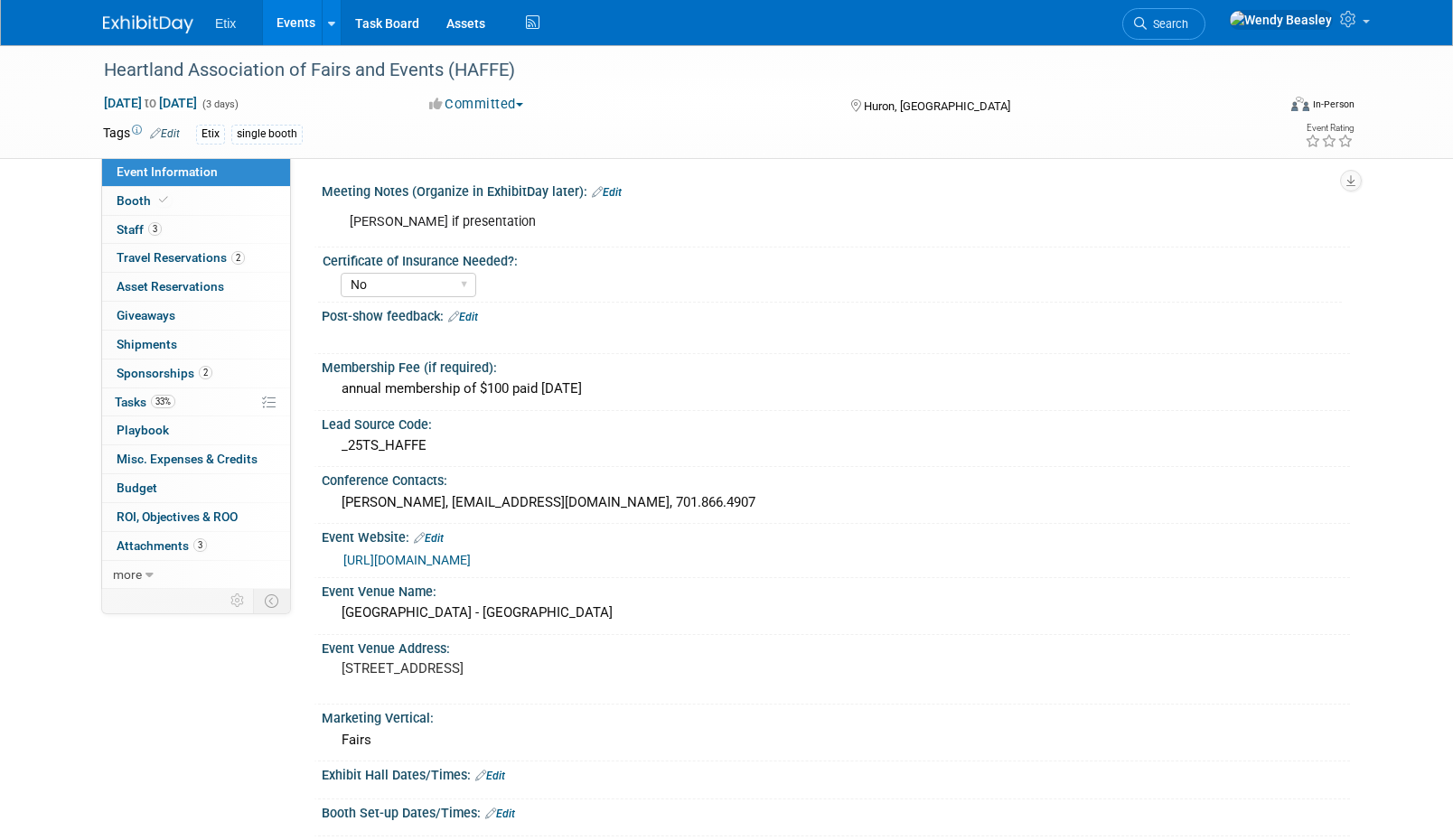  Describe the element at coordinates (1167, 23) in the screenshot. I see `span: Search` at that location.